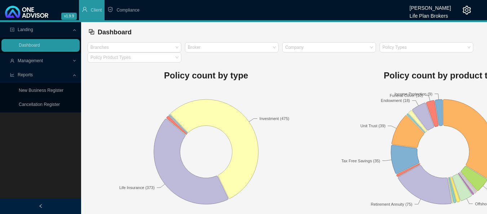 This screenshot has height=214, width=487. I want to click on a: New Business Register, so click(41, 90).